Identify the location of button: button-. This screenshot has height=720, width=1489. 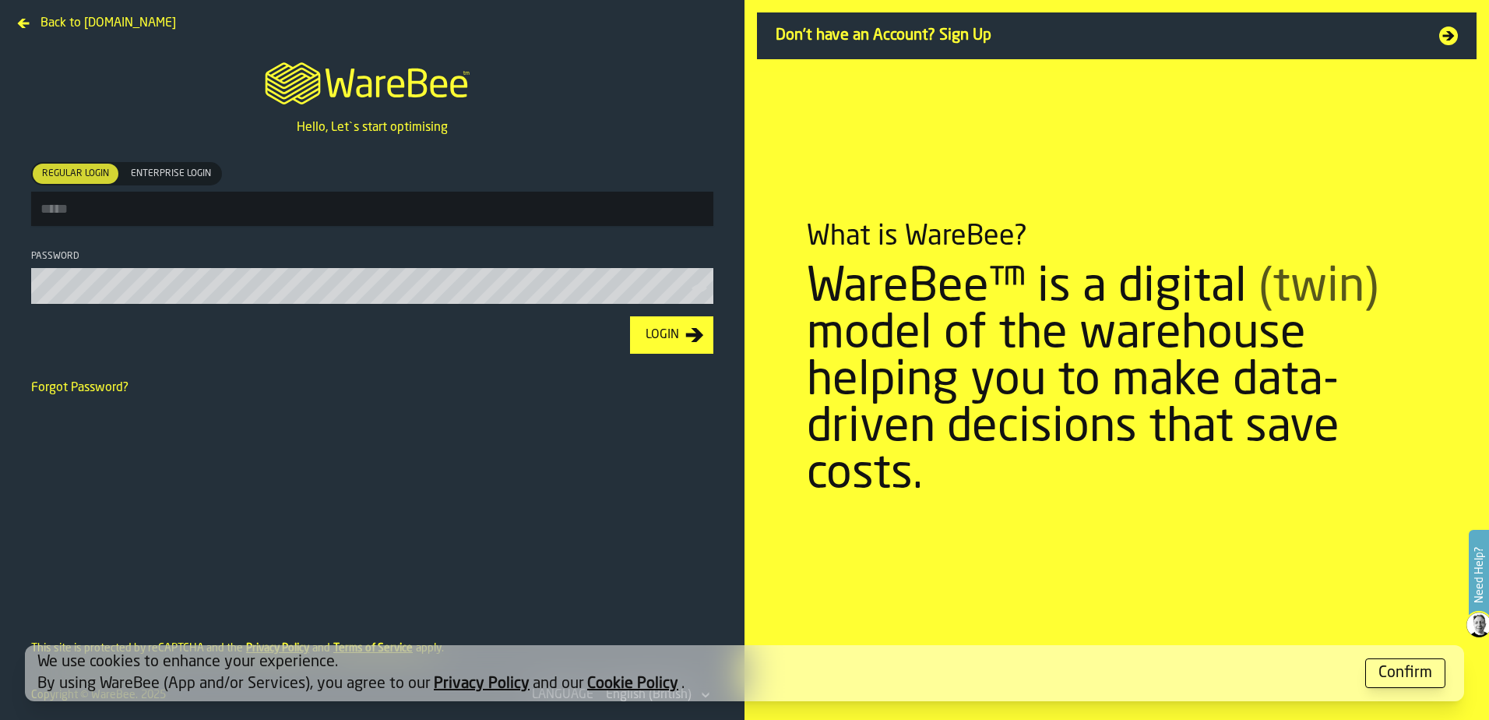
(1405, 673).